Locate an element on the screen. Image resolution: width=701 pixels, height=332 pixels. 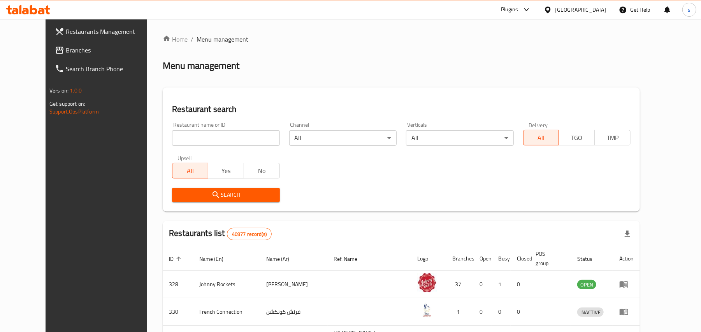
td: Johnny Rockets is located at coordinates (226, 284).